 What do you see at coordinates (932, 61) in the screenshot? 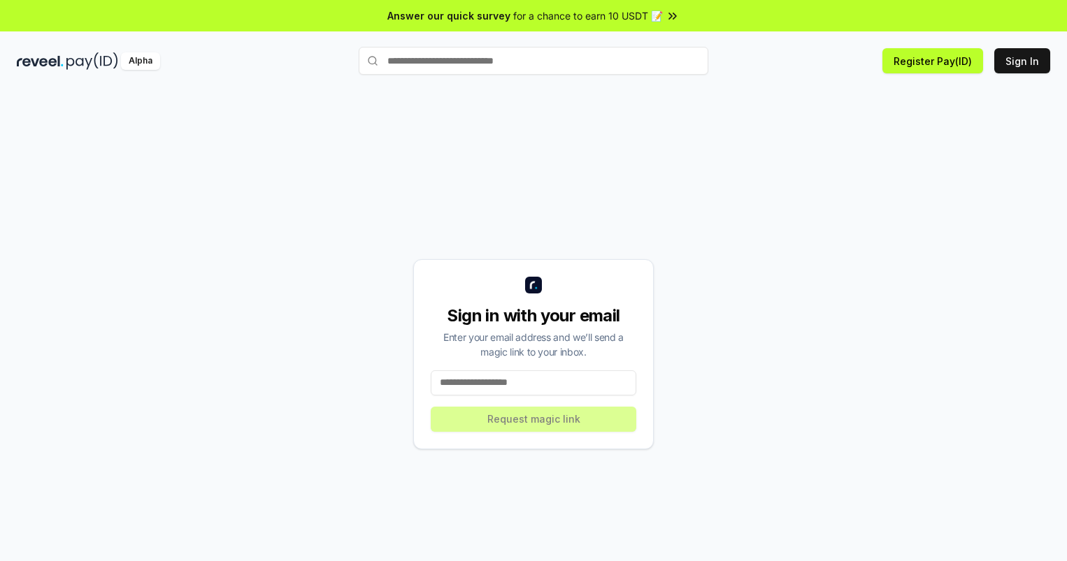
I see `button: Register Pay(ID)` at bounding box center [932, 61].